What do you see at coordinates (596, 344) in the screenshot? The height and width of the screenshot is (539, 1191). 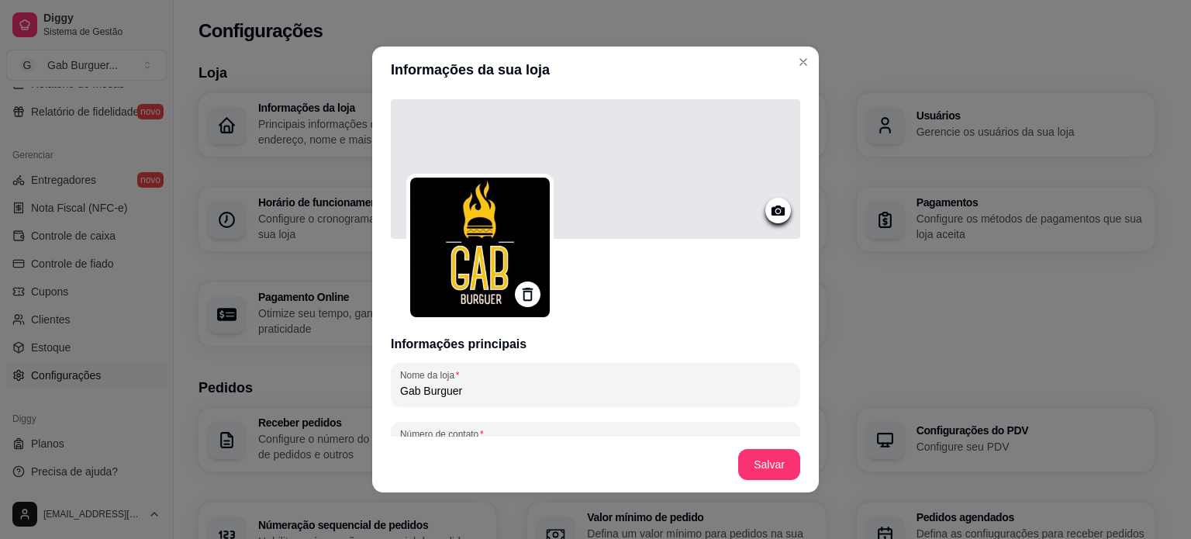 I see `h3: Informações principais` at bounding box center [596, 344].